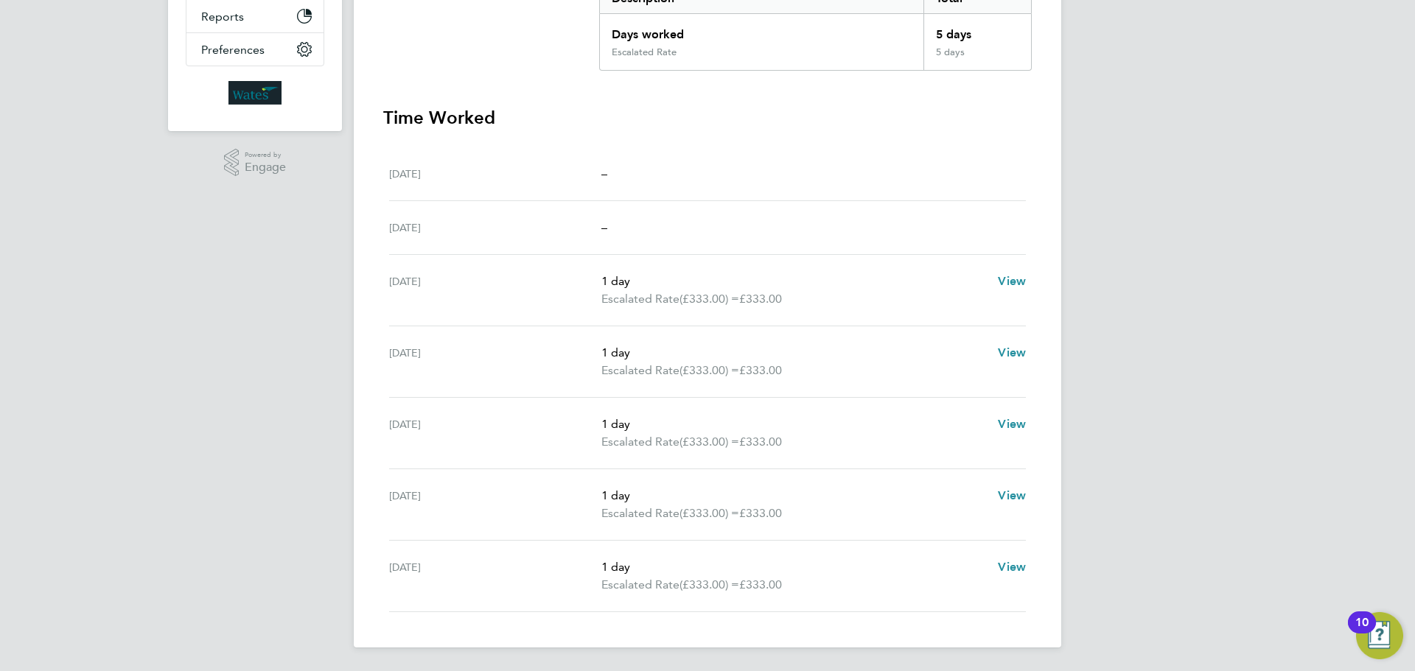 Image resolution: width=1415 pixels, height=671 pixels. What do you see at coordinates (761, 30) in the screenshot?
I see `div: Days worked` at bounding box center [761, 30].